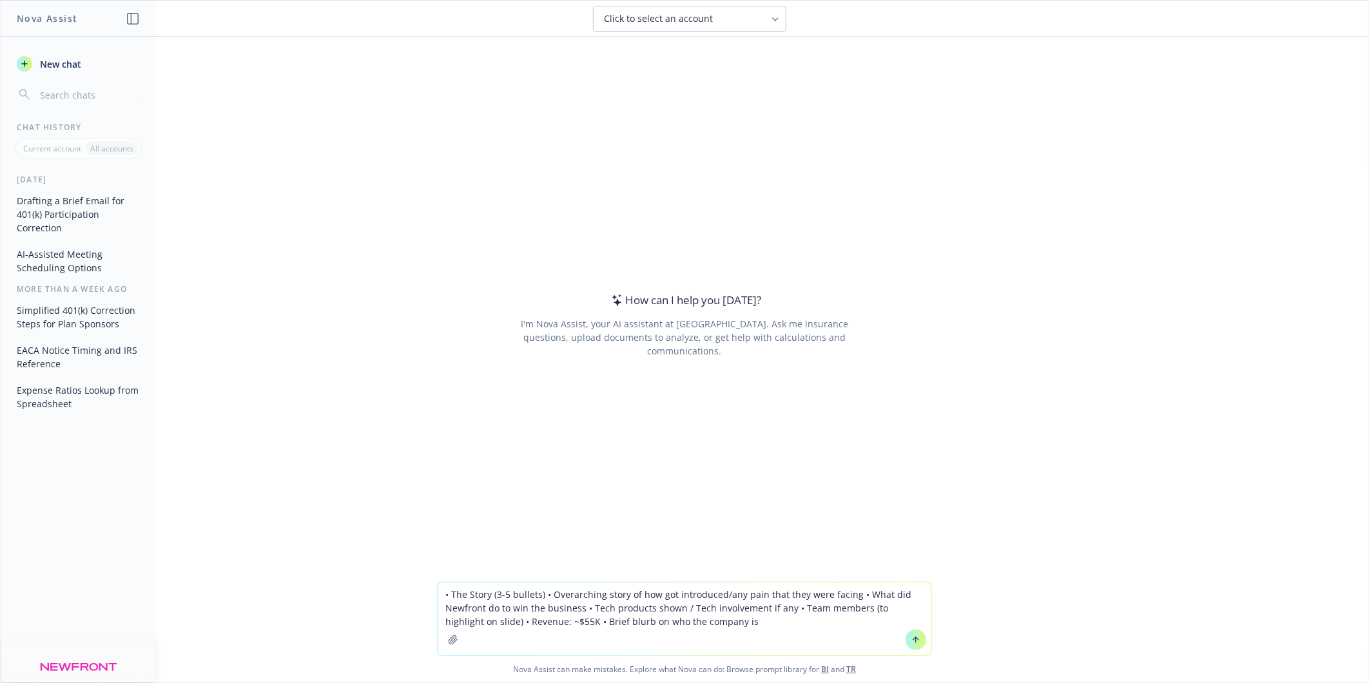 This screenshot has width=1369, height=683. What do you see at coordinates (685, 619) in the screenshot?
I see `textarea: • The Story (3-5 bullets) • Overarching story of how got introduced/any pain that they were facin...` at bounding box center [685, 619].